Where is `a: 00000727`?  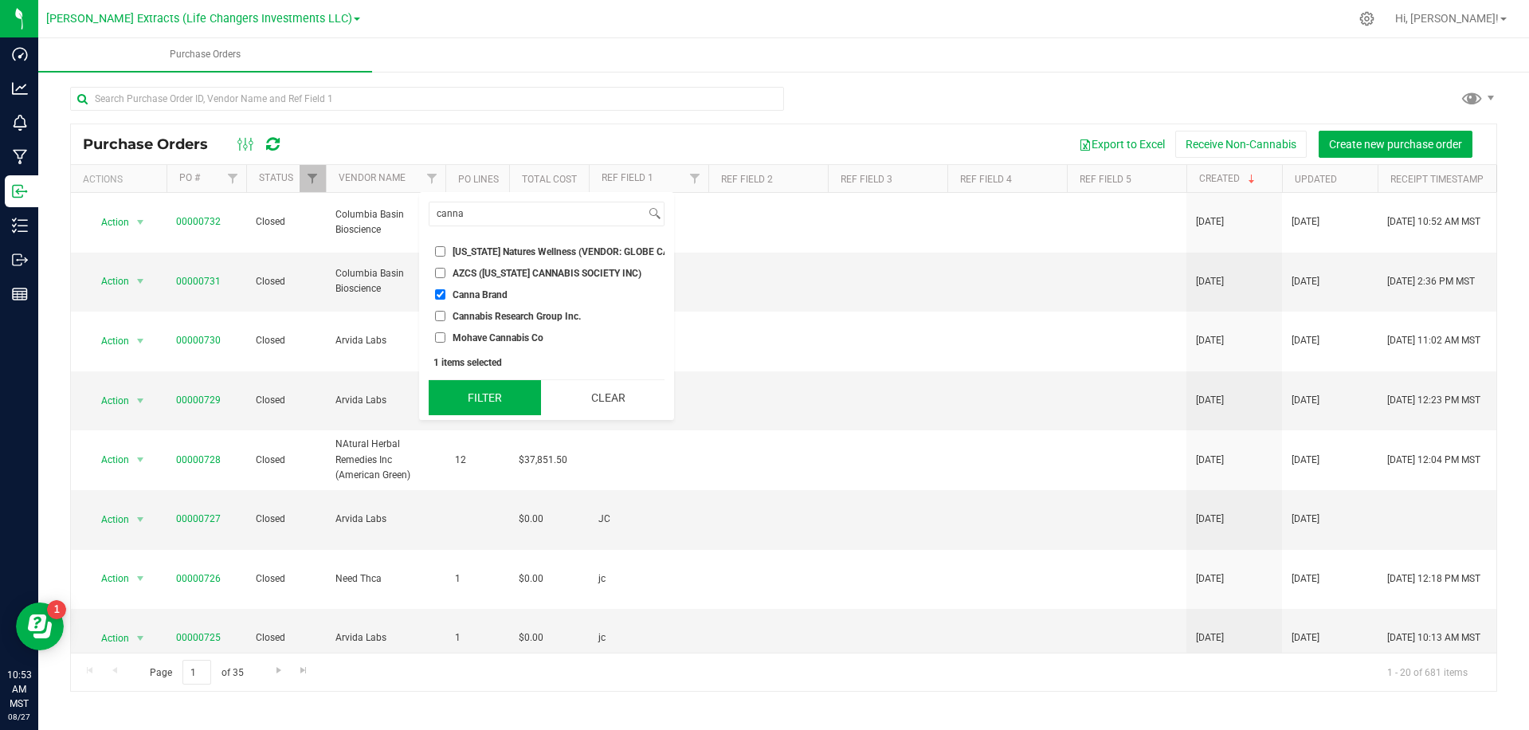 a: 00000727 is located at coordinates (198, 519).